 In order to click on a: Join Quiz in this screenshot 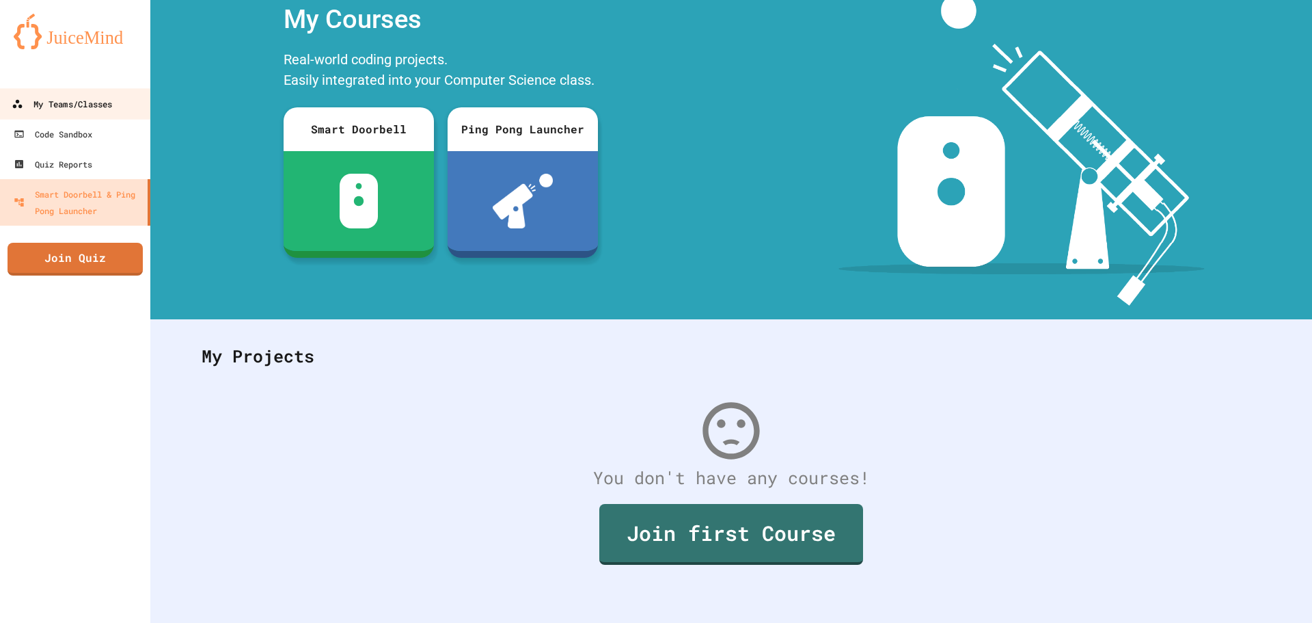, I will do `click(75, 259)`.